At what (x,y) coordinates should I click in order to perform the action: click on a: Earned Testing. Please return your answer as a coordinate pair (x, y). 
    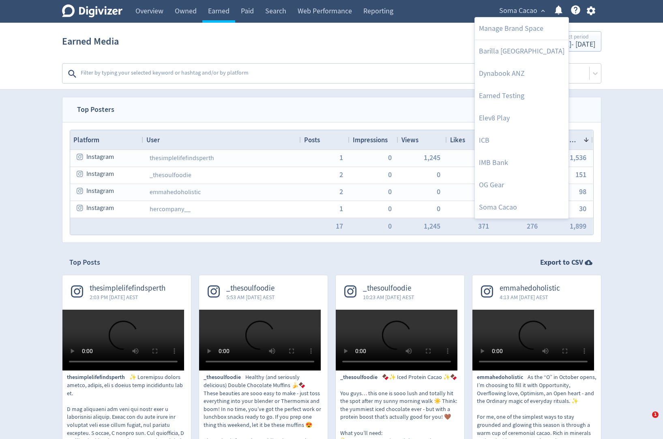
    Looking at the image, I should click on (521, 96).